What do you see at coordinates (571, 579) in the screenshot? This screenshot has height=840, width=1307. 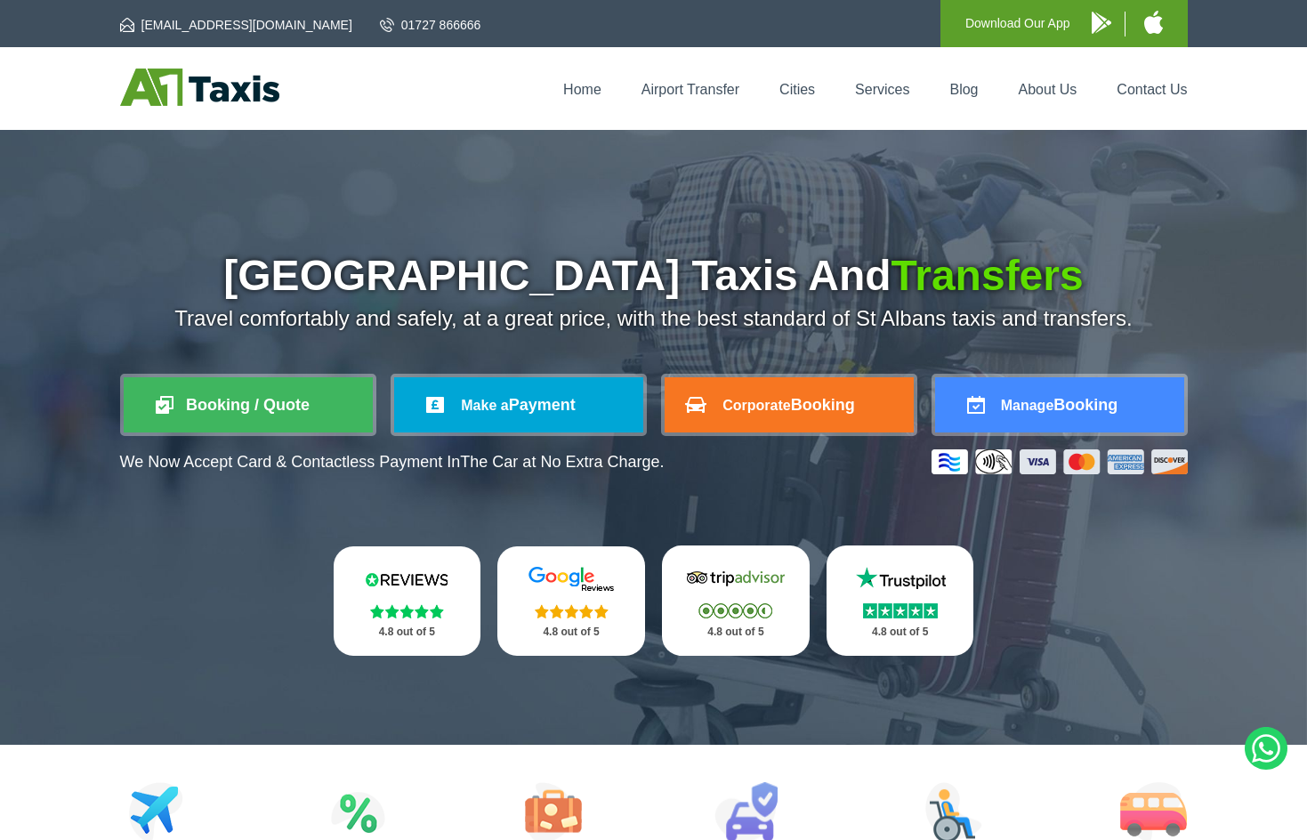 I see `img: Google` at bounding box center [571, 579].